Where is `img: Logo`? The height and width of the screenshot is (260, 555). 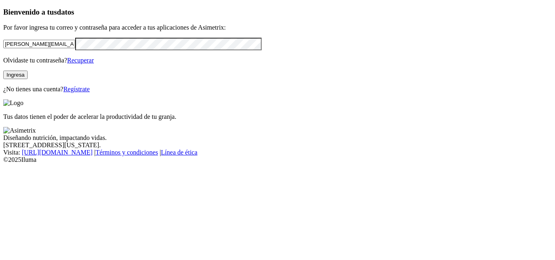 img: Logo is located at coordinates (13, 103).